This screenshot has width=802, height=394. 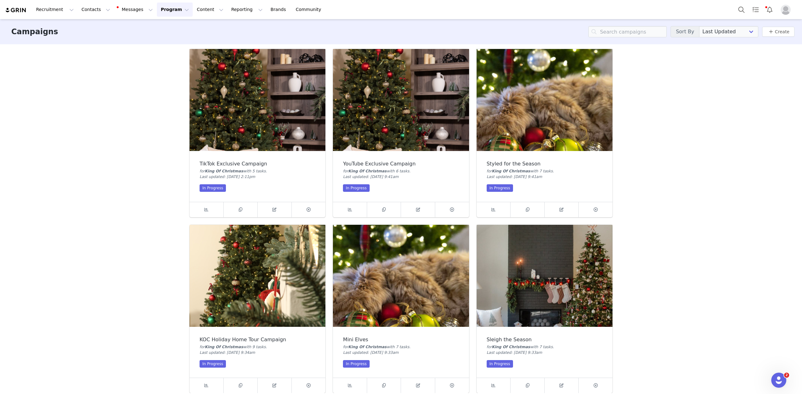 What do you see at coordinates (627, 32) in the screenshot?
I see `input: Search campaigns` at bounding box center [627, 32].